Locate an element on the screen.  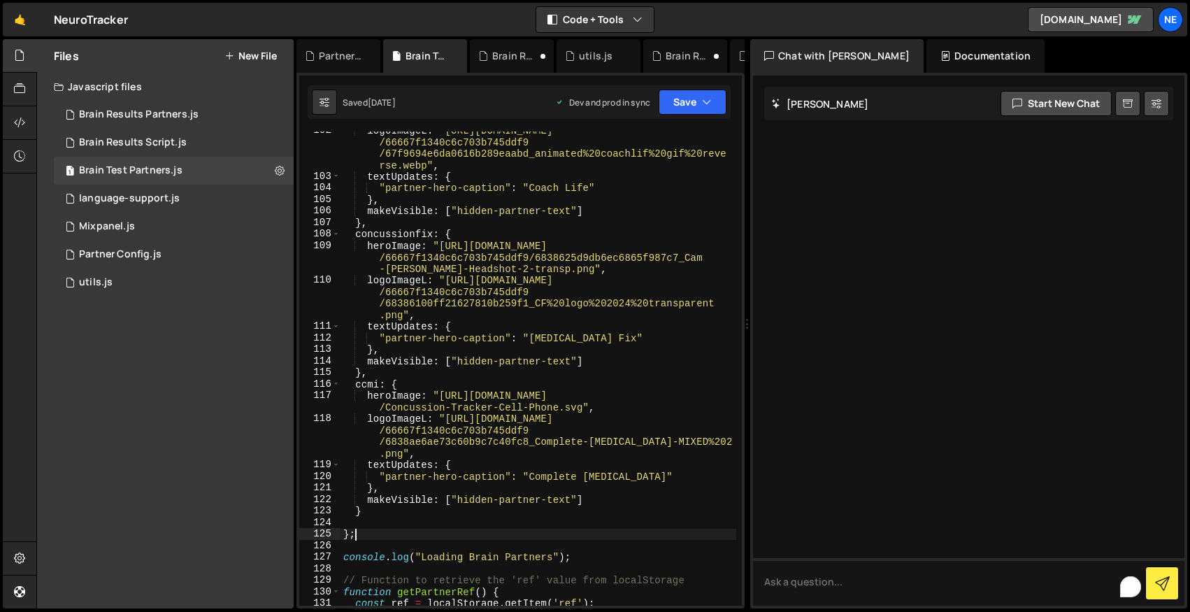
div: 120 is located at coordinates (320, 476).